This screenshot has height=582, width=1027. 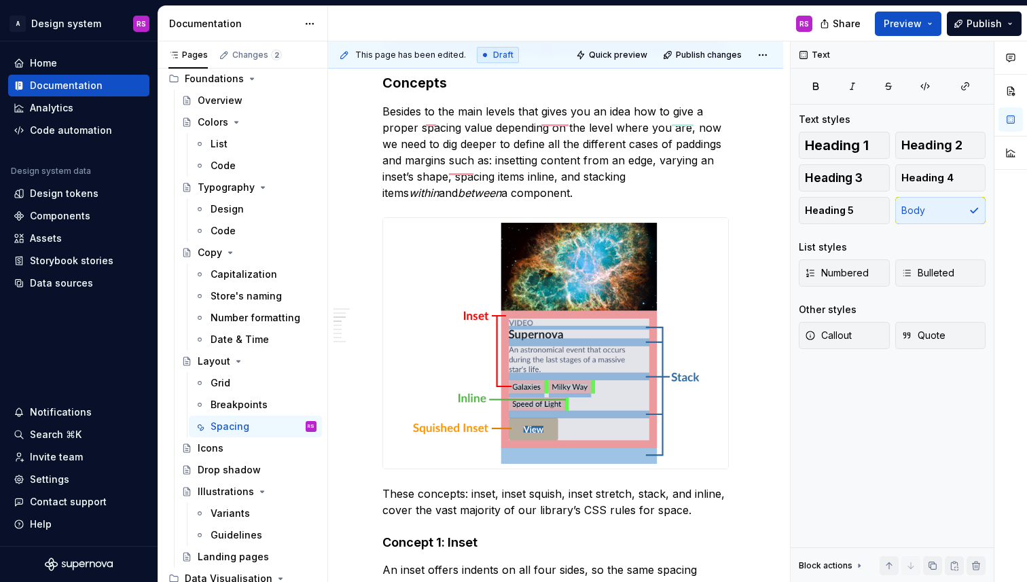 I want to click on span: Heading 1, so click(x=837, y=145).